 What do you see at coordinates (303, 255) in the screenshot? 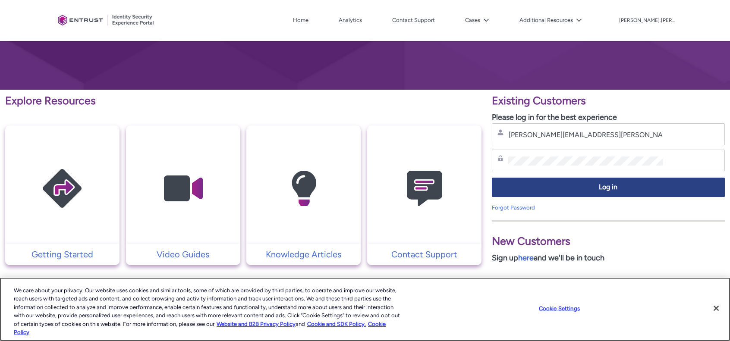
I see `p: Knowledge Articles` at bounding box center [303, 255].